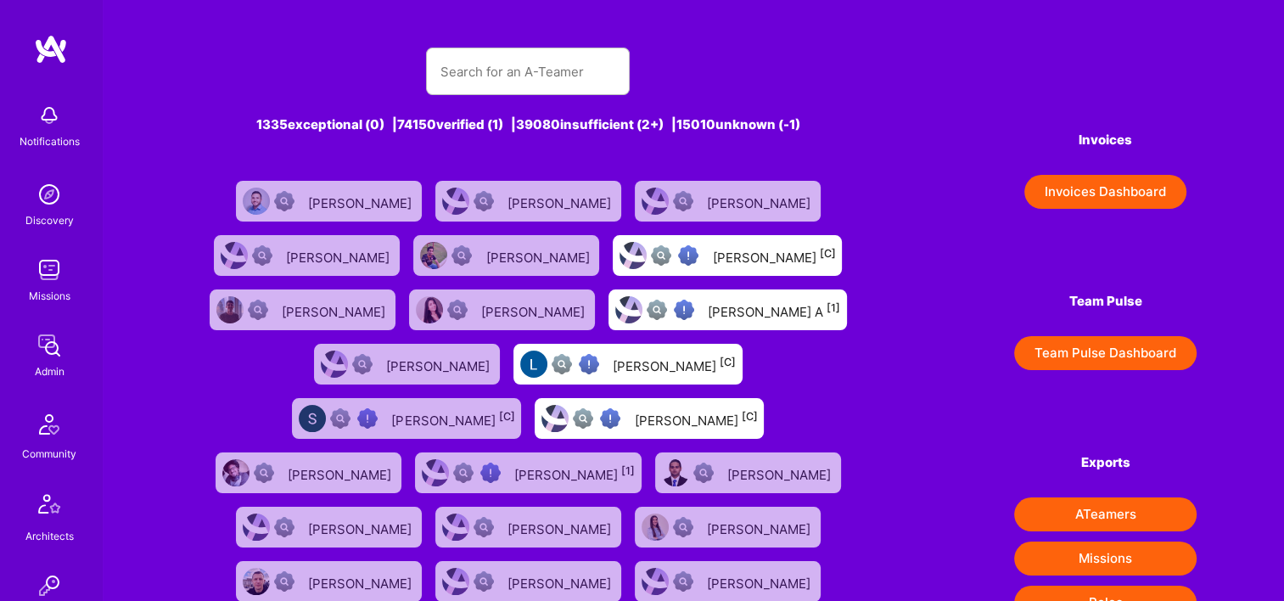  What do you see at coordinates (1105, 462) in the screenshot?
I see `h4: Exports` at bounding box center [1105, 462].